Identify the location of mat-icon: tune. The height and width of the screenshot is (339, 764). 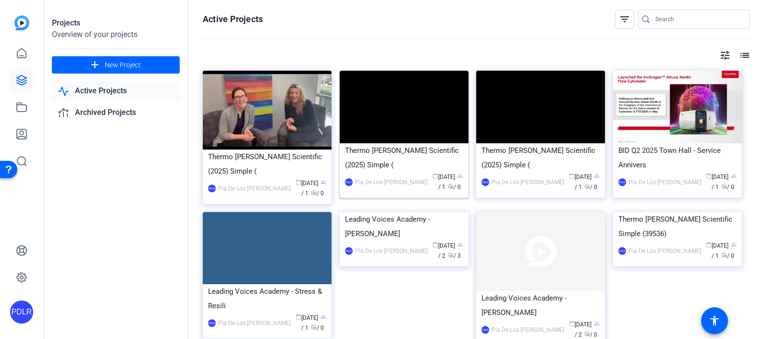
(725, 55).